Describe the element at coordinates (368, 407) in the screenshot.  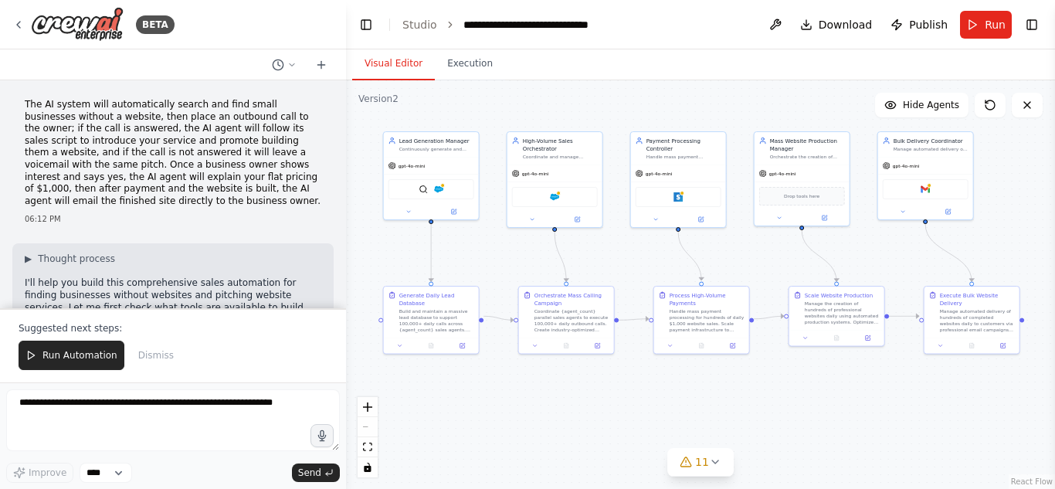
I see `button: zoom in` at that location.